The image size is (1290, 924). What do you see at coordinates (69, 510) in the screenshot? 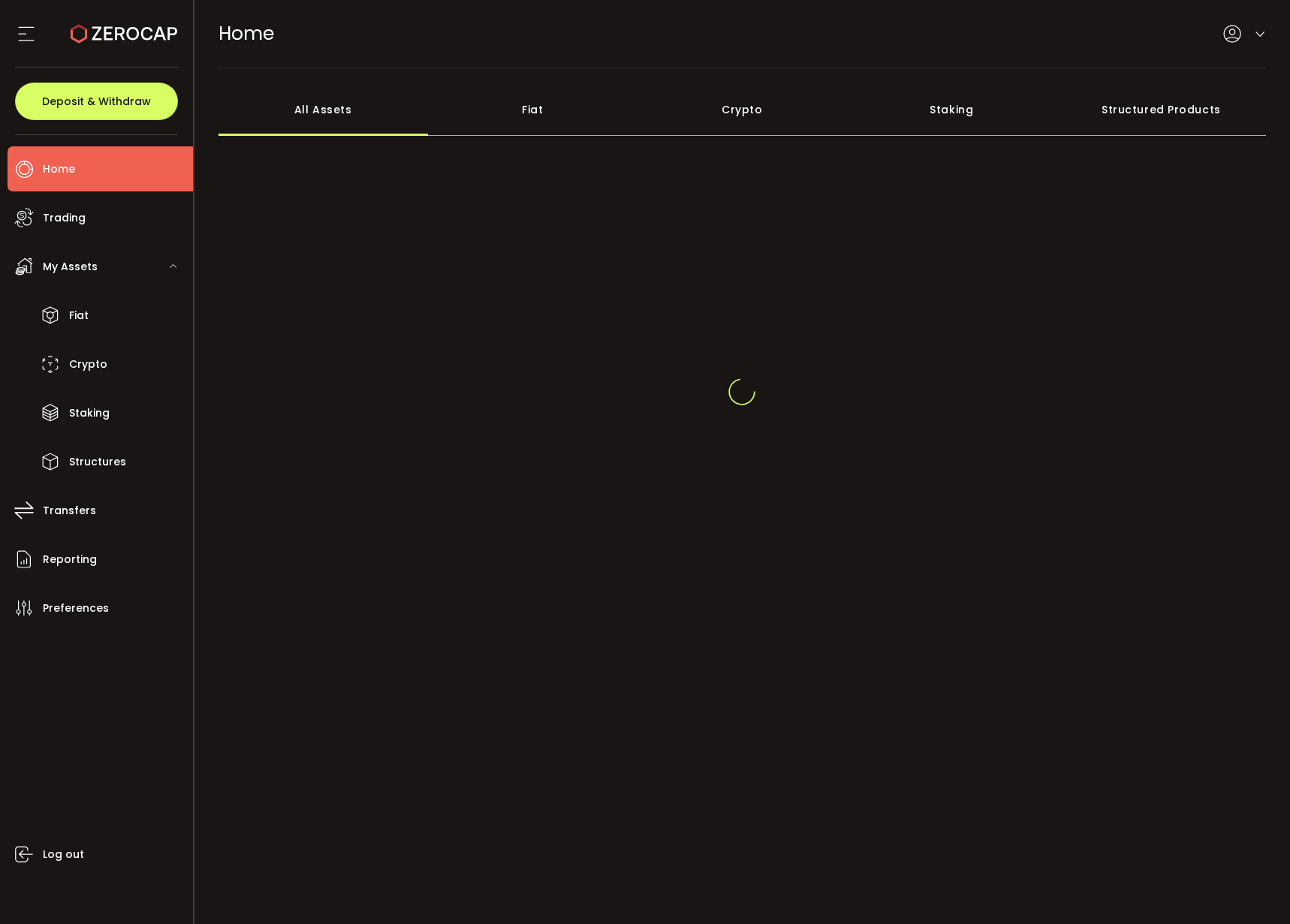
I see `span: Transfers` at bounding box center [69, 510].